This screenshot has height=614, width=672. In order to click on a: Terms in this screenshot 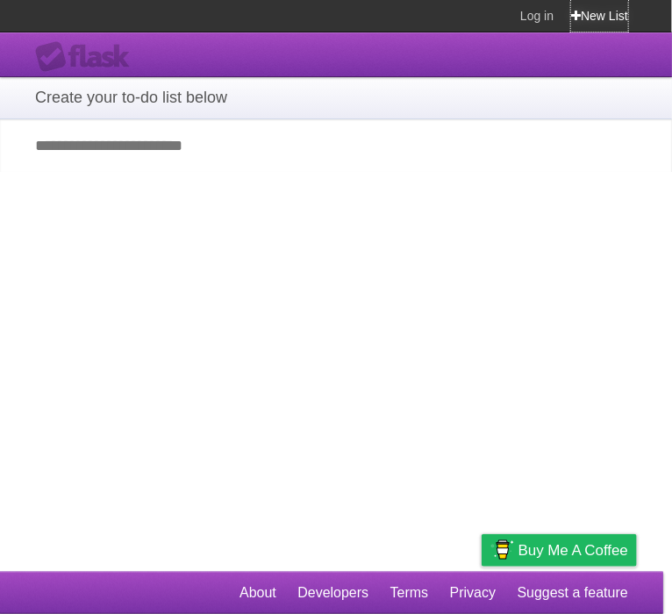, I will do `click(410, 593)`.